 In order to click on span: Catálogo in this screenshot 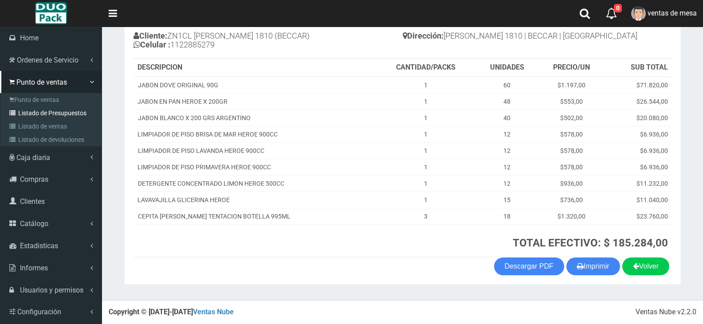, I will do `click(34, 224)`.